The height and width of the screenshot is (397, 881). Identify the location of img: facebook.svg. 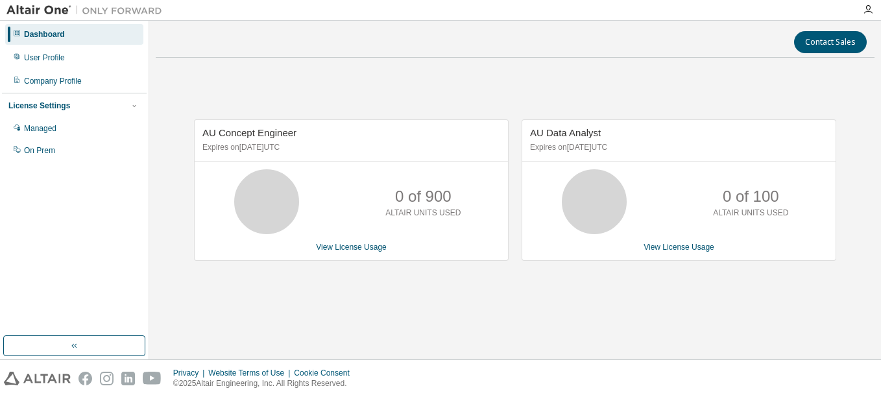
(85, 378).